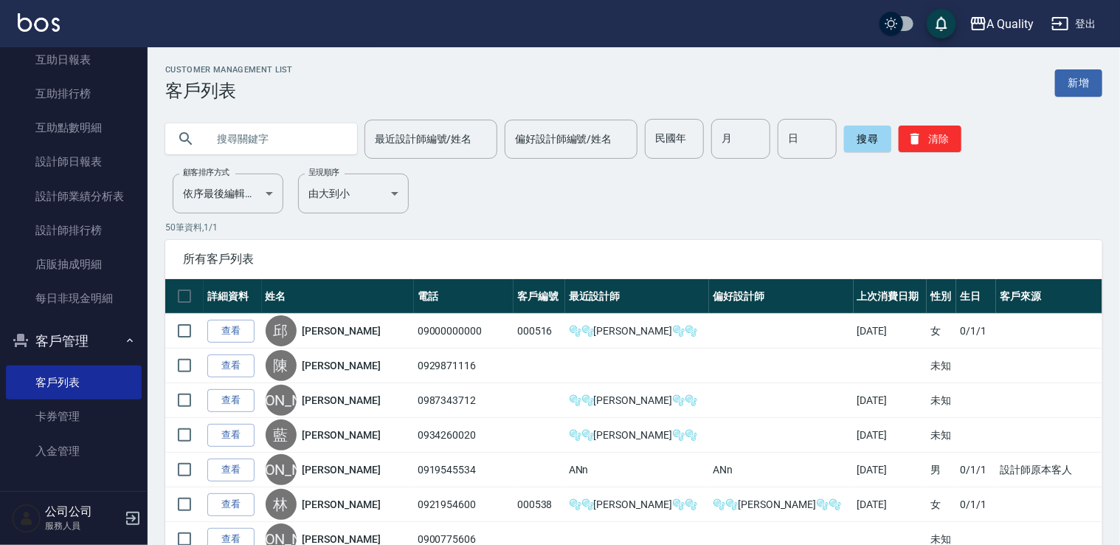 The image size is (1120, 545). I want to click on div: 依序最後編輯時間, so click(228, 193).